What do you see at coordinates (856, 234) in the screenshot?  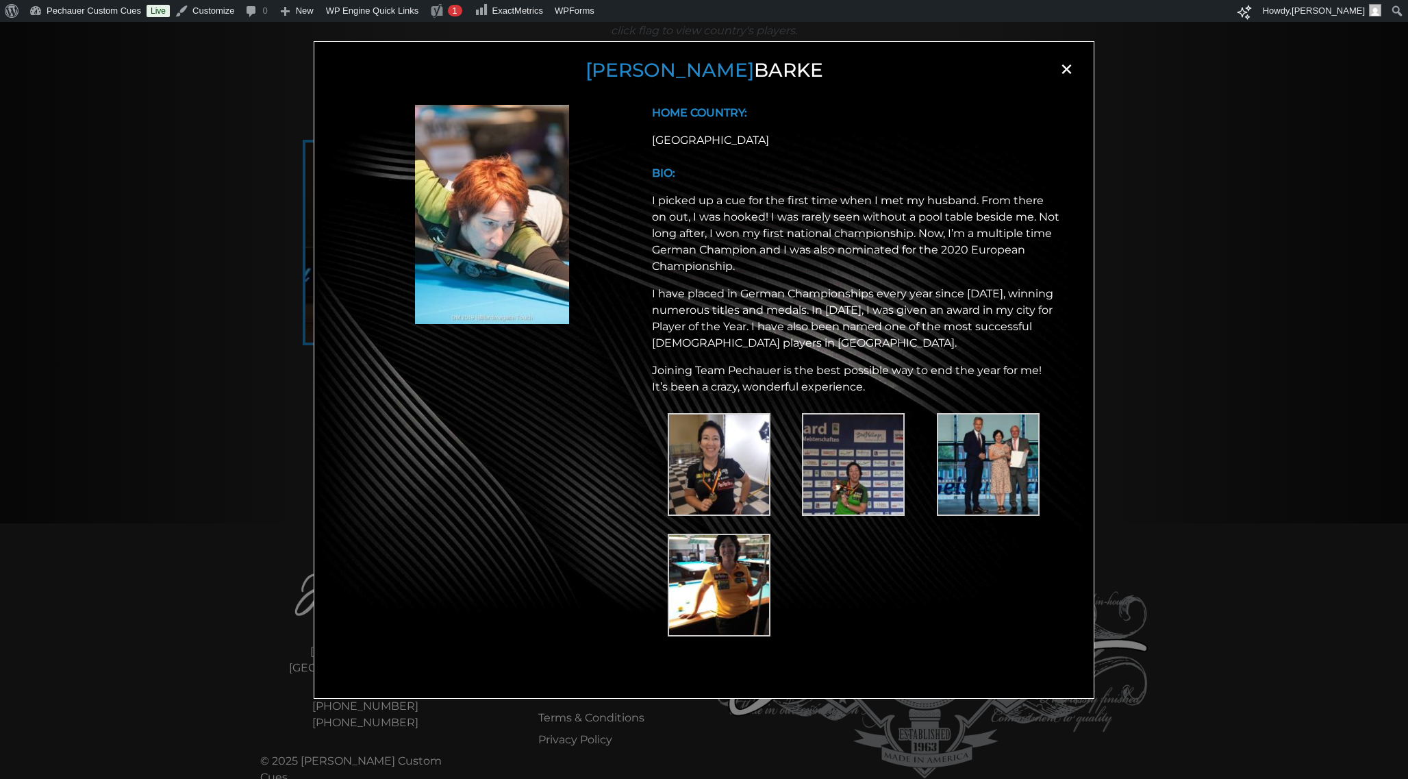 I see `p: I picked up a cue for the first time when I met my husband. From there on out, I was hooked! I wa...` at bounding box center [856, 234].